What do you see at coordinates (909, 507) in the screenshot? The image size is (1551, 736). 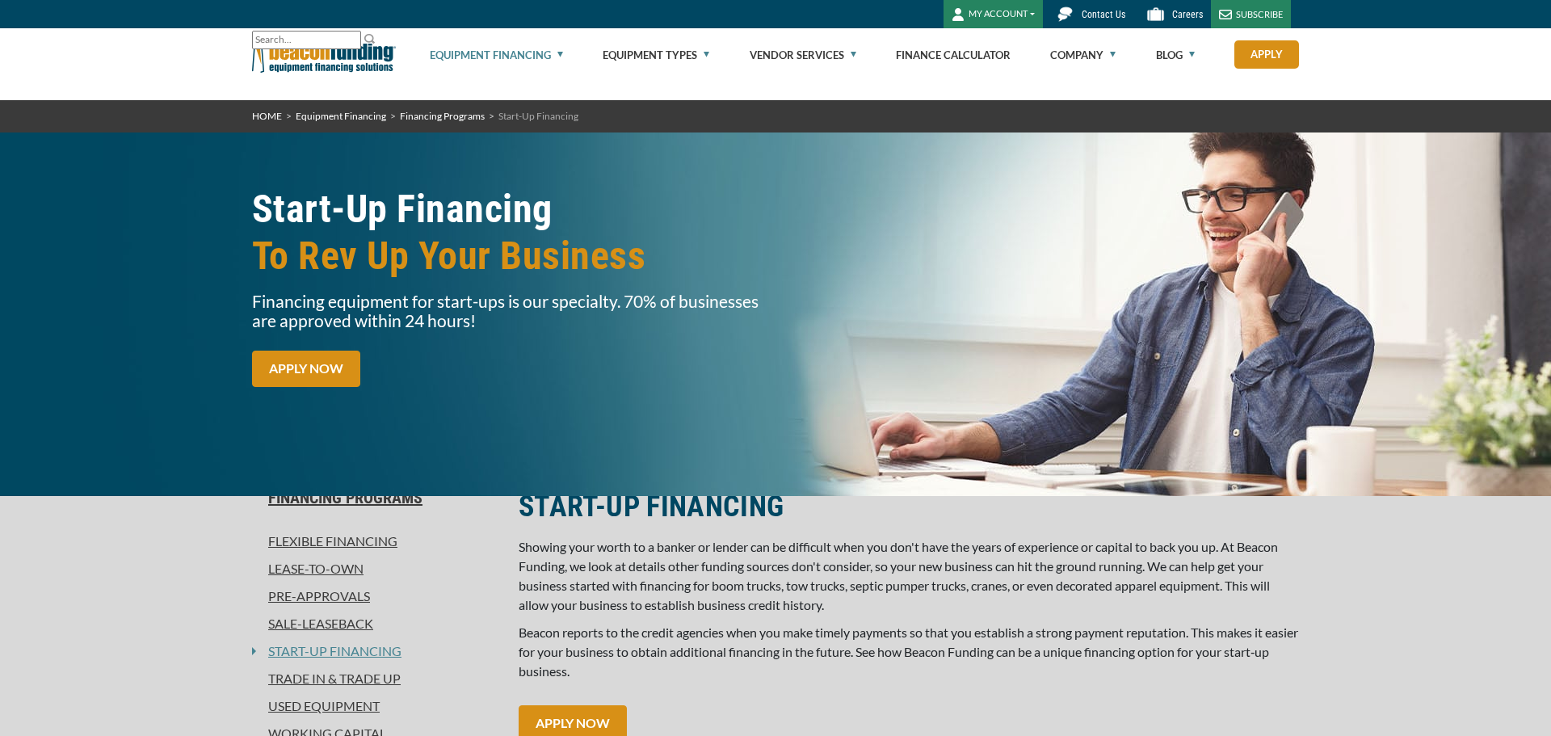 I see `h2: START-UP FINANCING` at bounding box center [909, 507].